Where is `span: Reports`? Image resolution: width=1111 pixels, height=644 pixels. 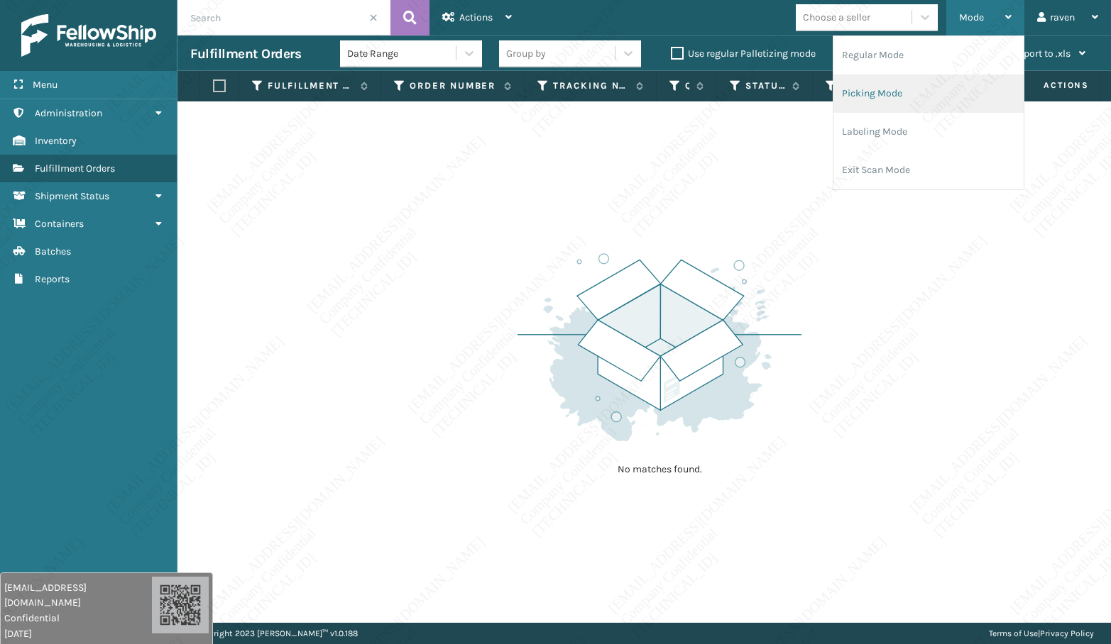 span: Reports is located at coordinates (52, 279).